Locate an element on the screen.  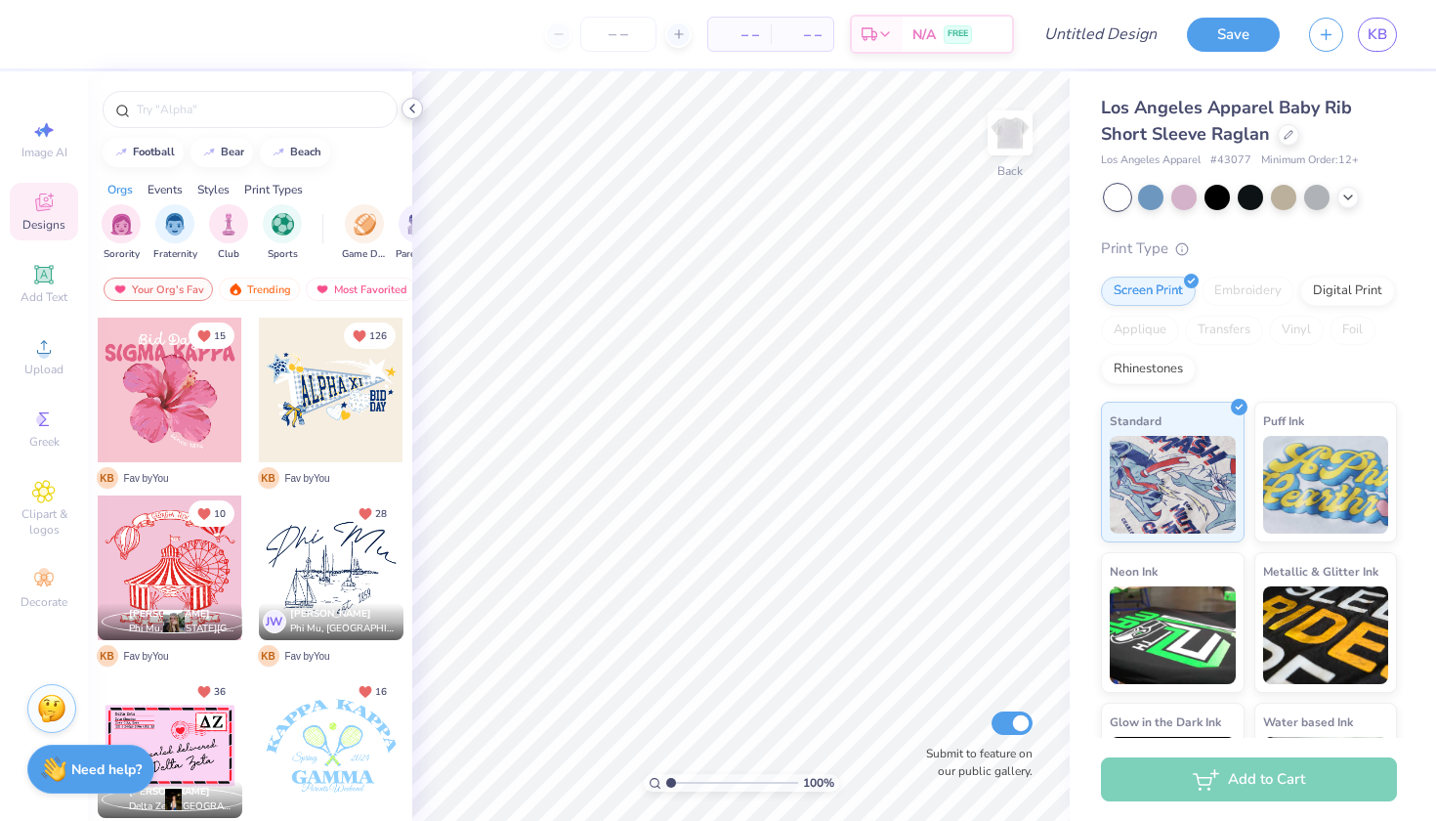
span: 28 is located at coordinates (381, 514).